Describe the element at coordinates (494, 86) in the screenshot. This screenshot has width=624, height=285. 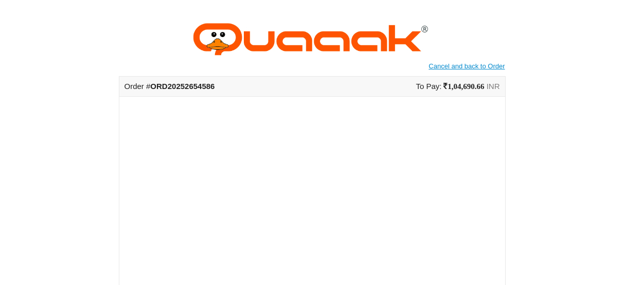
I see `span: INR` at that location.